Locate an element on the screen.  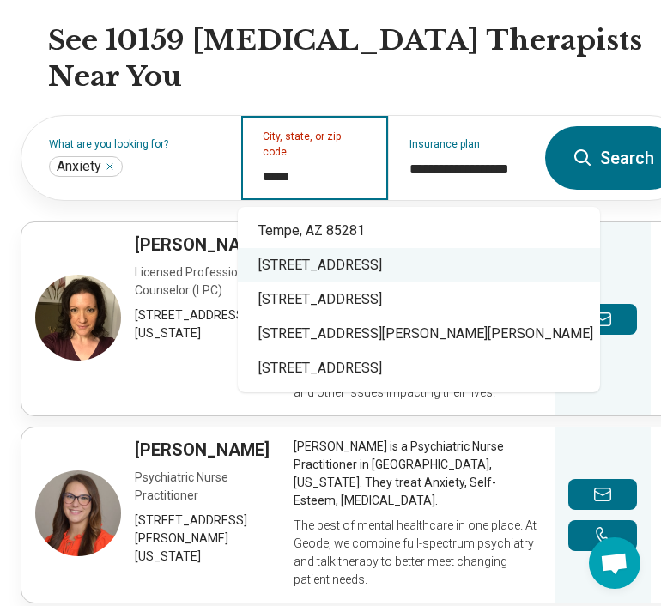
div: Open chat is located at coordinates (614, 563).